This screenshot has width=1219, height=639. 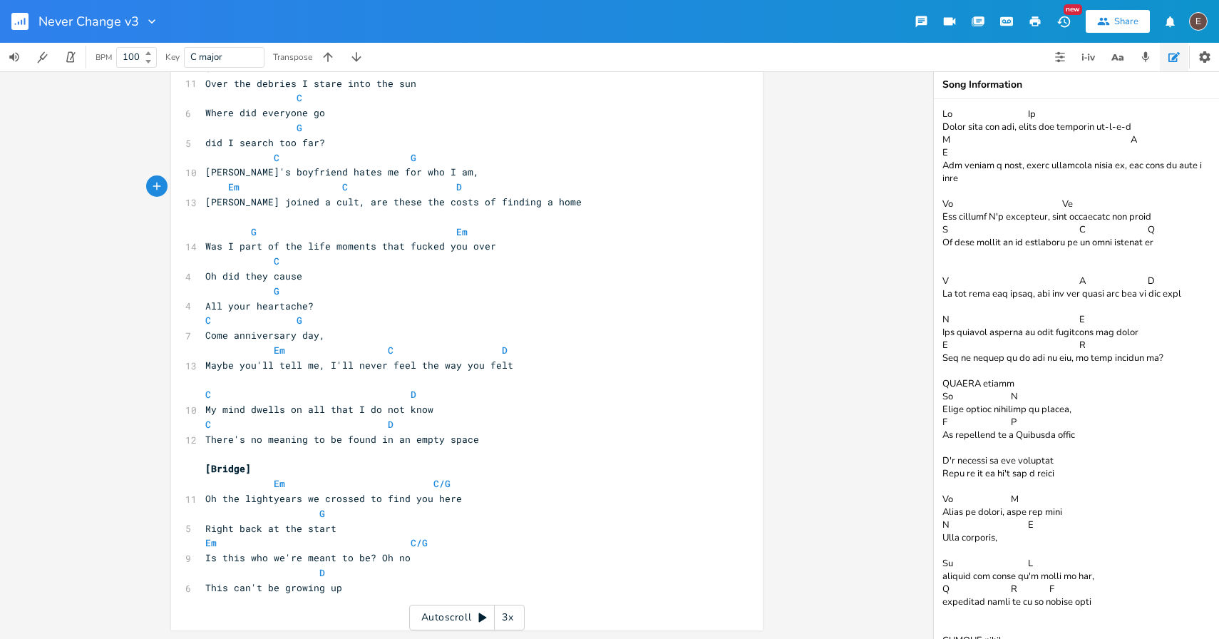 What do you see at coordinates (172, 57) in the screenshot?
I see `div: Key` at bounding box center [172, 57].